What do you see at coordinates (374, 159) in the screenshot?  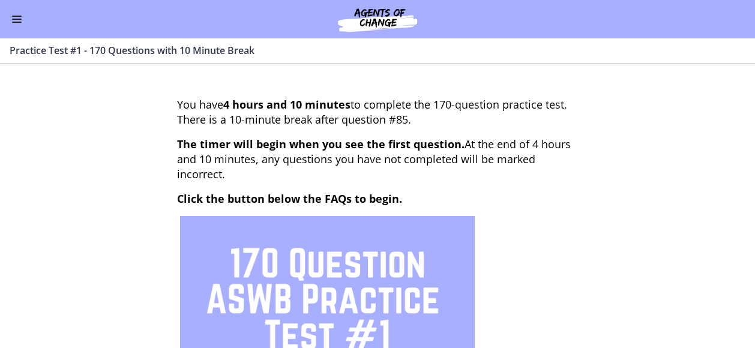 I see `span: At the end of 4 hours and 10 minutes, any questions you have not completed will be marked incorrect.` at bounding box center [374, 159].